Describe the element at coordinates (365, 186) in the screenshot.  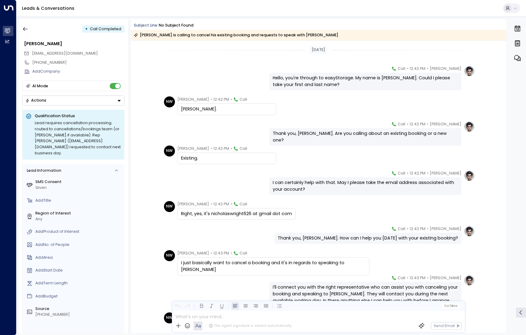
I see `div: I can certainly help with that. May I please take the email address associated with your account?` at that location.